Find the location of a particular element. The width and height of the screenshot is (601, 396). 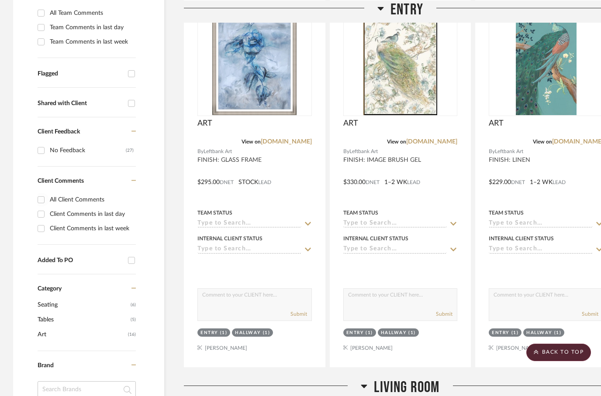

div: No Feedback is located at coordinates (88, 151).